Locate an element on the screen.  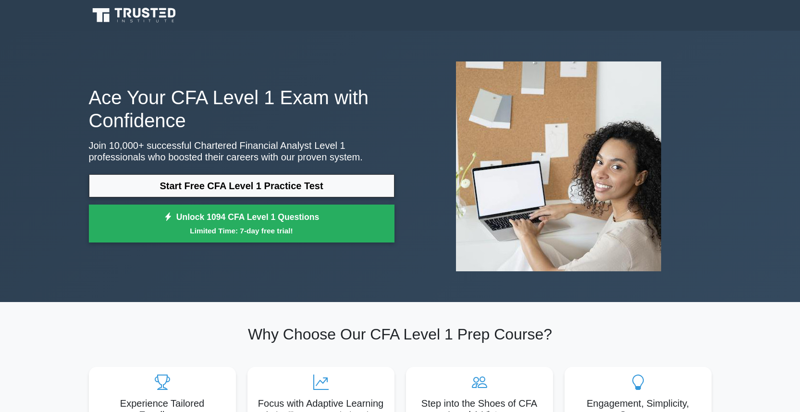
p: Join 10,000+ successful Chartered Financial Analyst Level 1 professionals who boosted their caree... is located at coordinates (242, 151).